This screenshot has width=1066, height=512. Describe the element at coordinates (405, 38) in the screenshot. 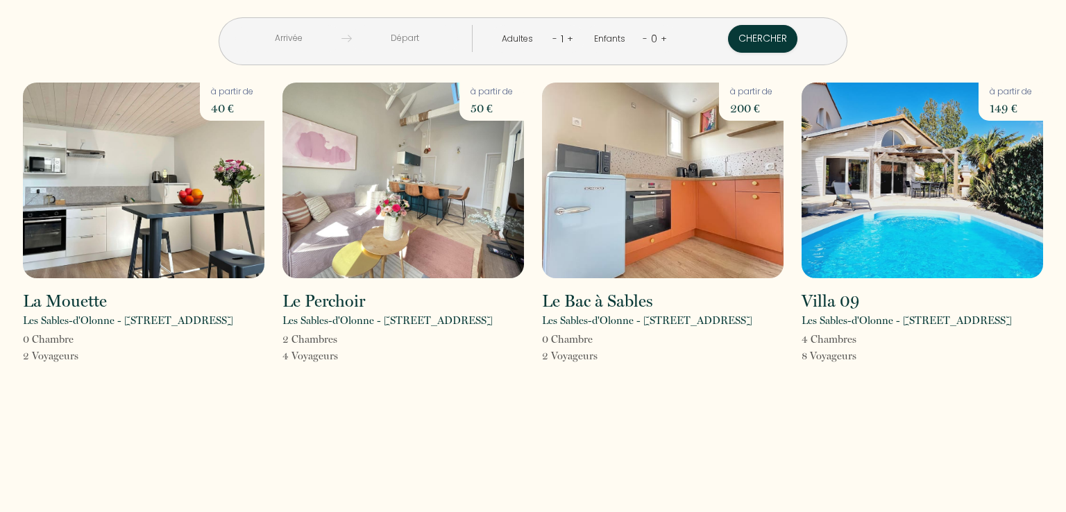

I see `input: Départ` at that location.